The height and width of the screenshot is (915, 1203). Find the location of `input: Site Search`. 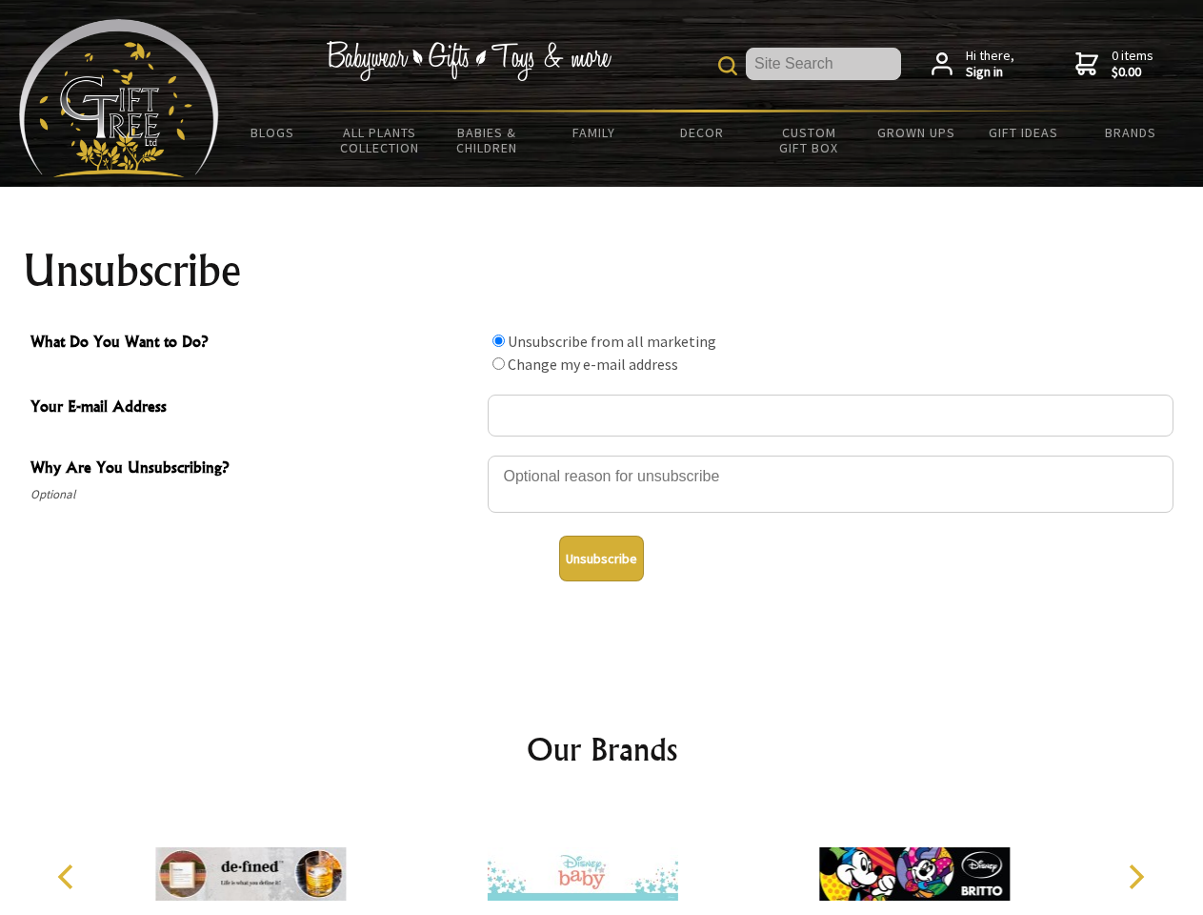

input: Site Search is located at coordinates (823, 64).